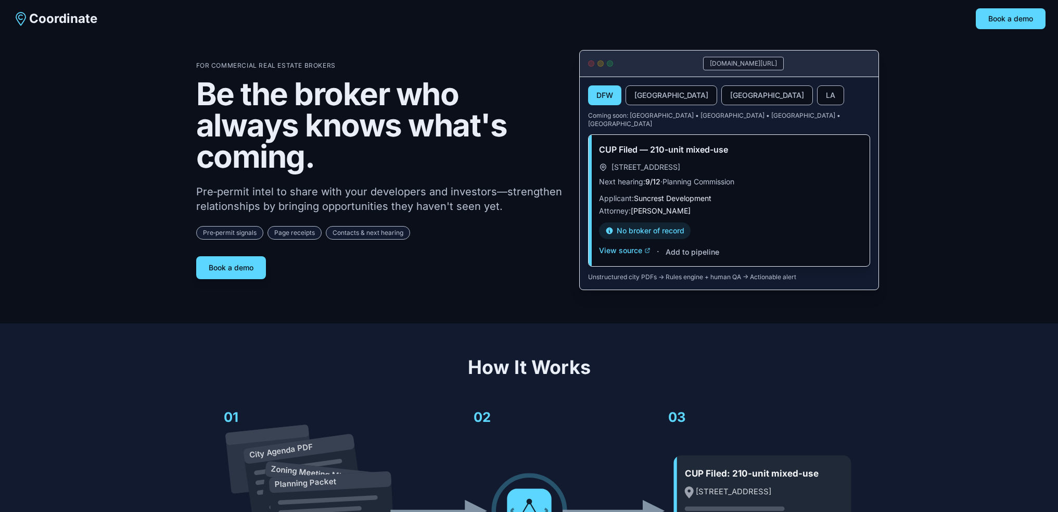 The height and width of the screenshot is (512, 1058). I want to click on p: Next hearing: · Planning Commission, so click(729, 182).